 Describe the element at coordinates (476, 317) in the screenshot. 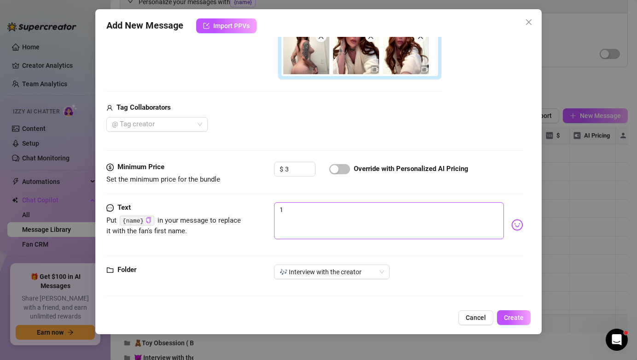

I see `span: Cancel` at that location.